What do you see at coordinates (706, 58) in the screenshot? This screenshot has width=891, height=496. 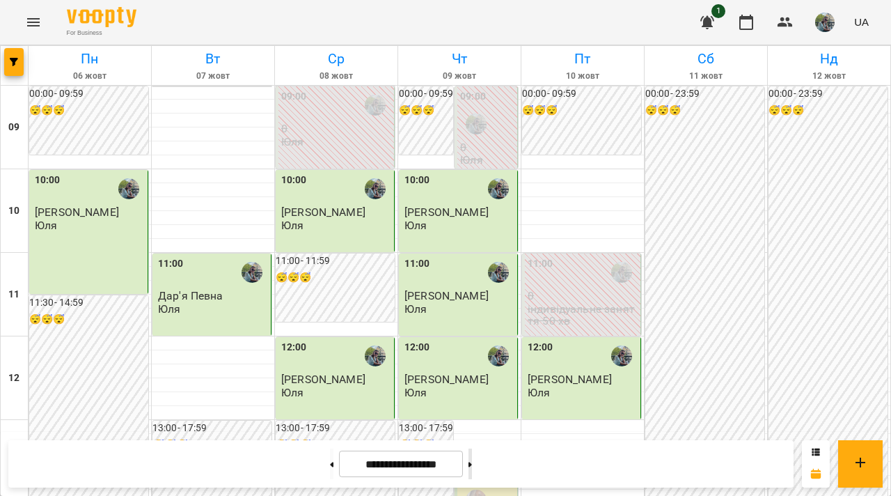 I see `h6: Сб` at bounding box center [706, 58].